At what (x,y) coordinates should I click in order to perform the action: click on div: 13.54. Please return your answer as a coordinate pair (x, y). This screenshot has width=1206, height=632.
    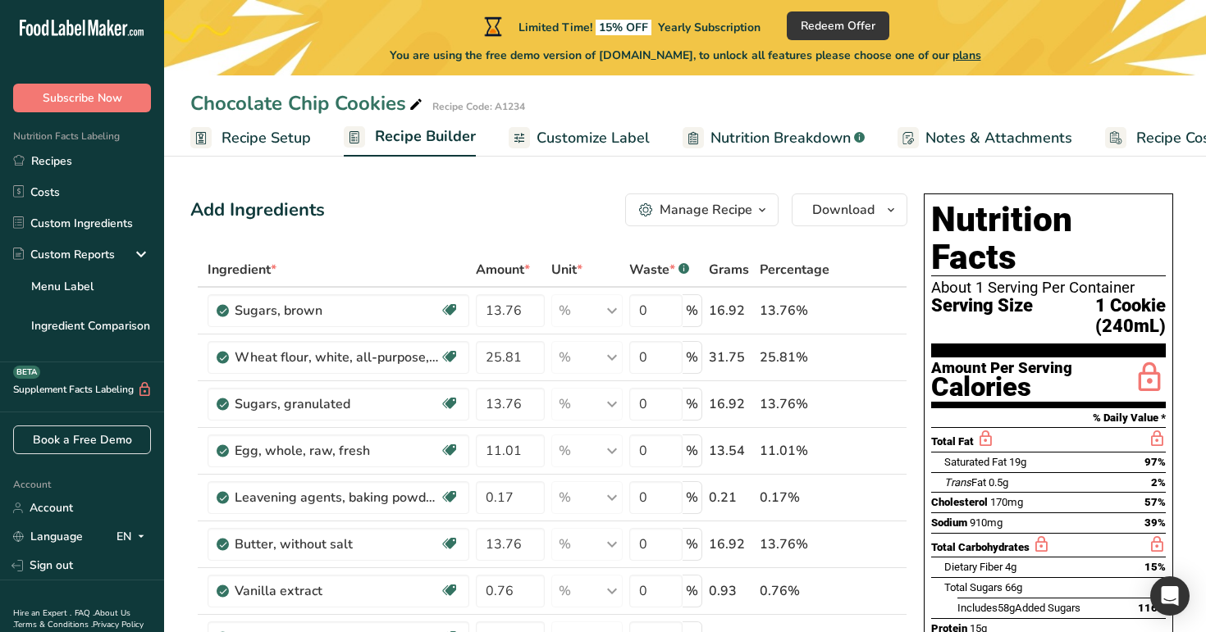
    Looking at the image, I should click on (731, 451).